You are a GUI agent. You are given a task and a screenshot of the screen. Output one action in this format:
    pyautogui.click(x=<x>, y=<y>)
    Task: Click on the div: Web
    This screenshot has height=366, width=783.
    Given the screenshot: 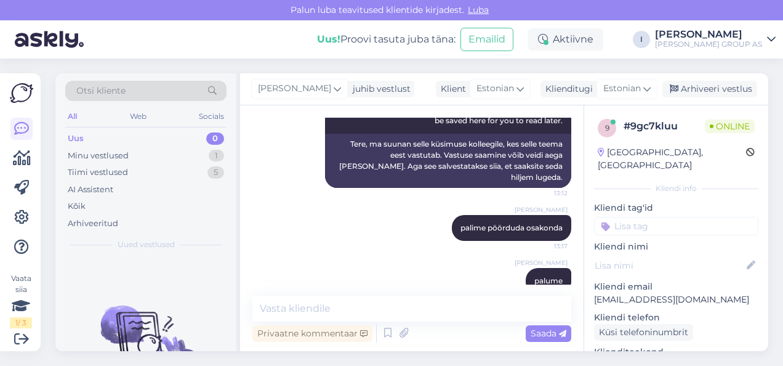 What is the action you would take?
    pyautogui.click(x=138, y=116)
    